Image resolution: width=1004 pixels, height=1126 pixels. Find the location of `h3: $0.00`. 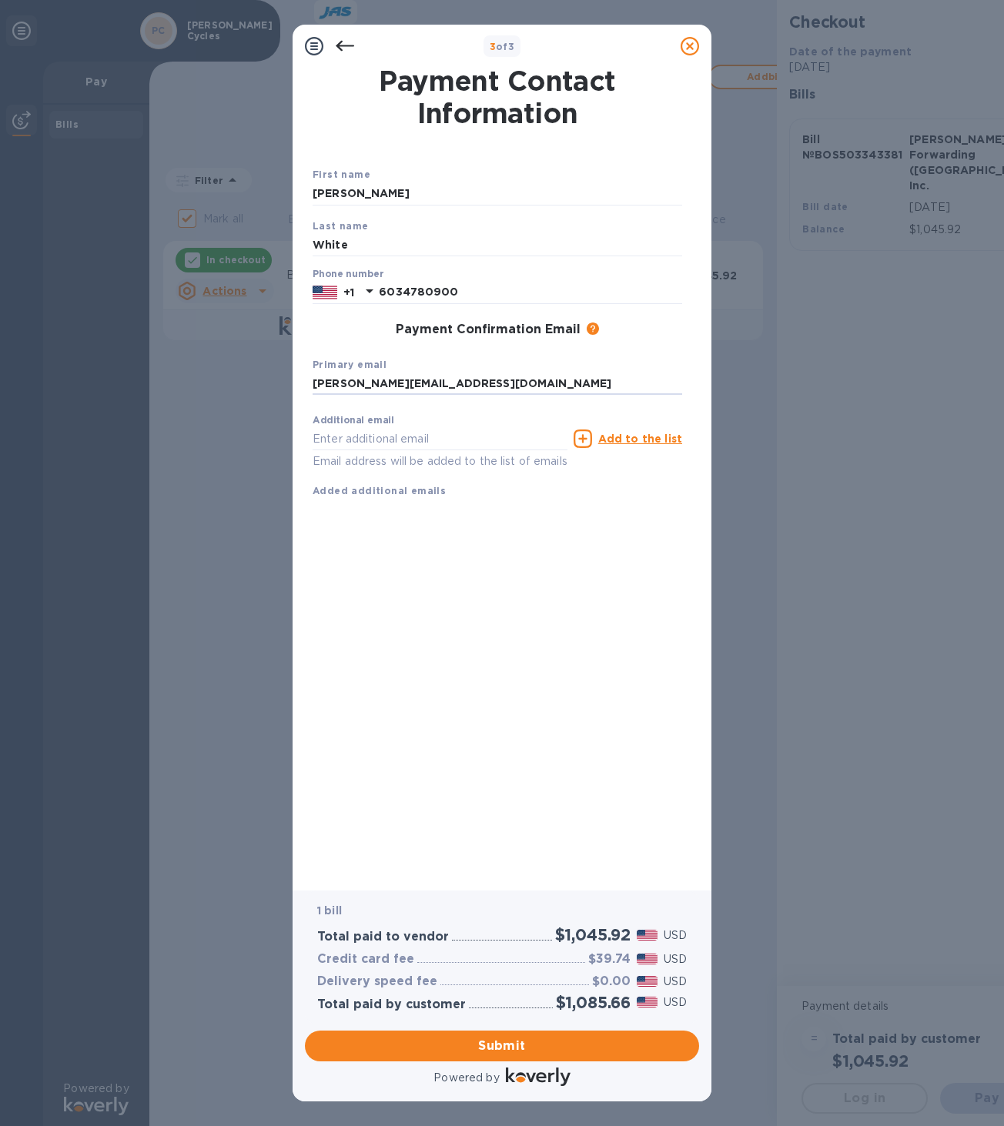

h3: $0.00 is located at coordinates (611, 981).